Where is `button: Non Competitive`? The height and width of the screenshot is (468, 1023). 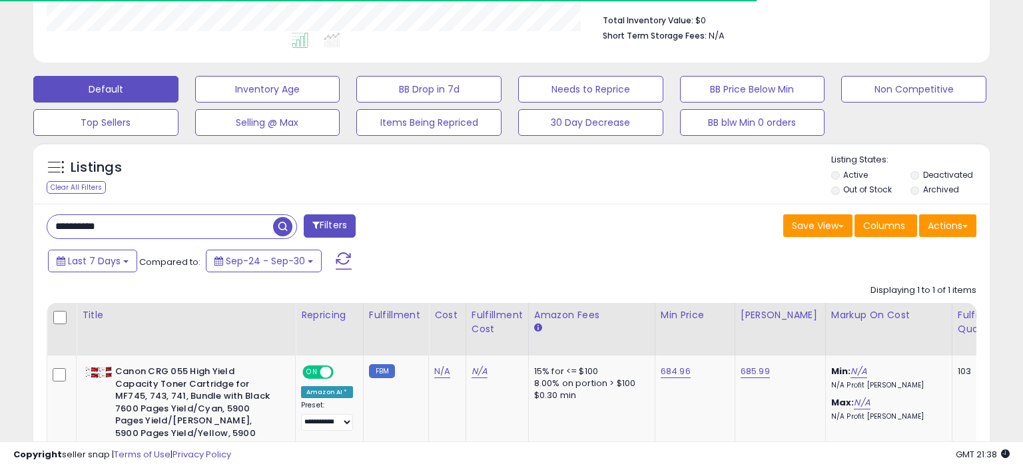 button: Non Competitive is located at coordinates (914, 89).